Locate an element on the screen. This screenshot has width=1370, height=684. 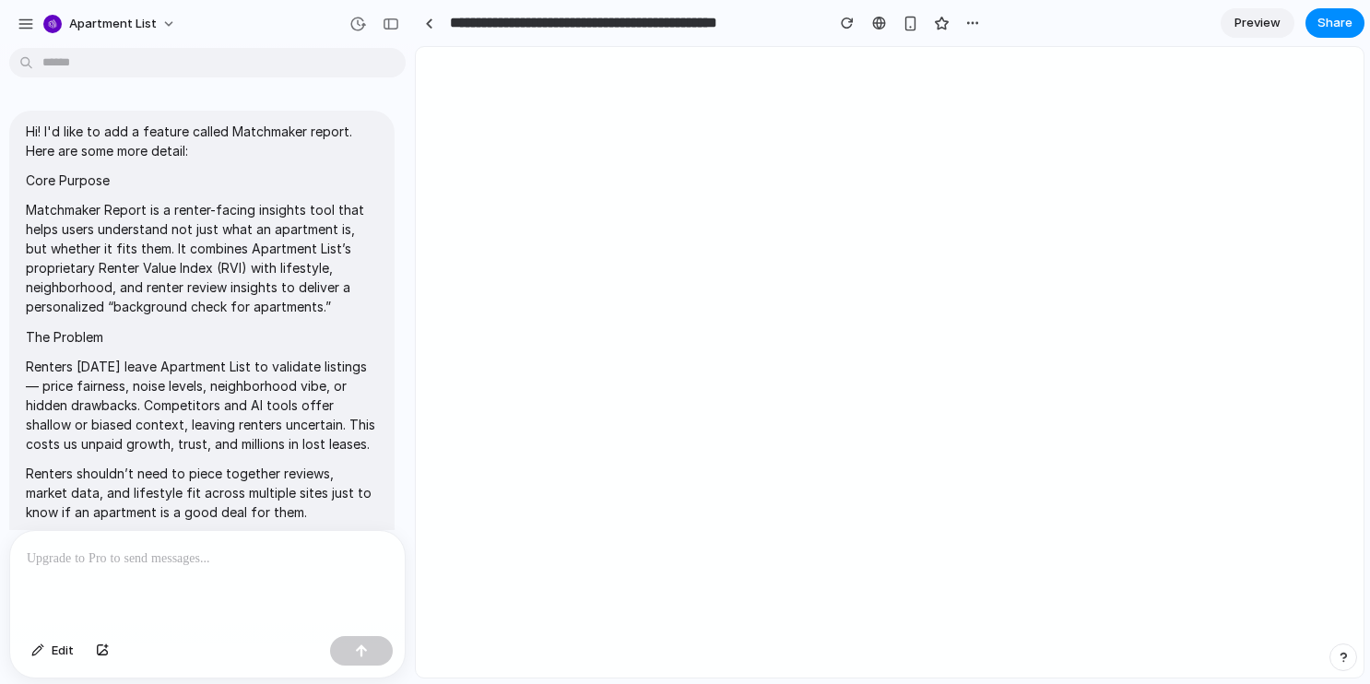
button: Share is located at coordinates (1335, 23).